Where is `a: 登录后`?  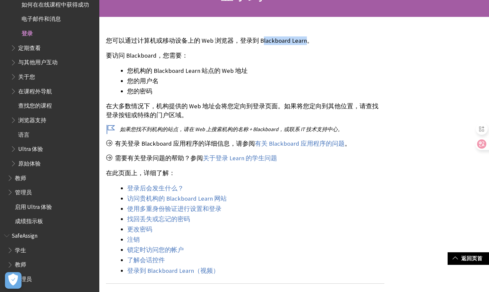
a: 登录后 is located at coordinates (136, 188).